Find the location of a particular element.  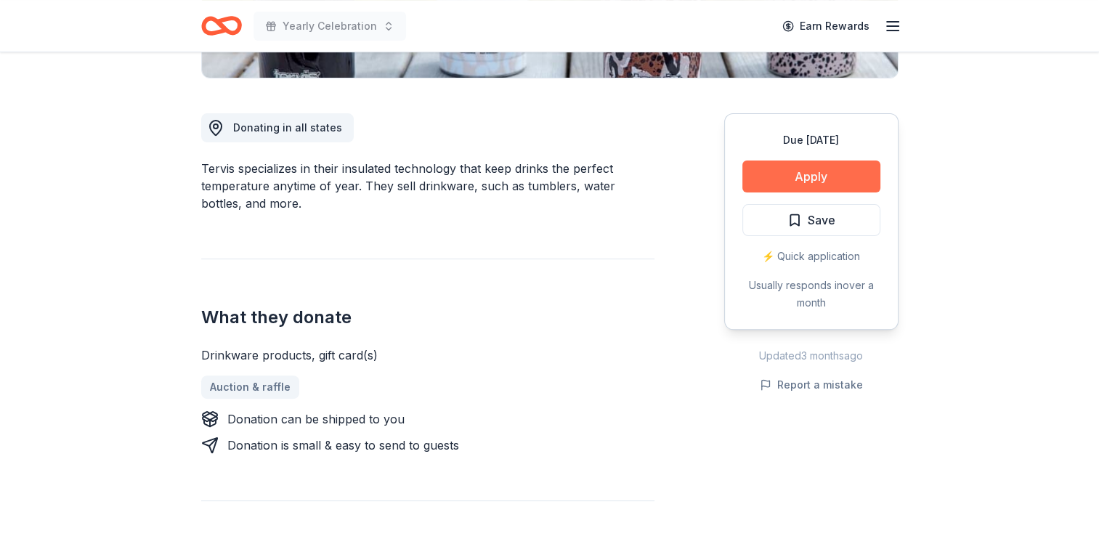

a: Auction & raffle is located at coordinates (250, 387).